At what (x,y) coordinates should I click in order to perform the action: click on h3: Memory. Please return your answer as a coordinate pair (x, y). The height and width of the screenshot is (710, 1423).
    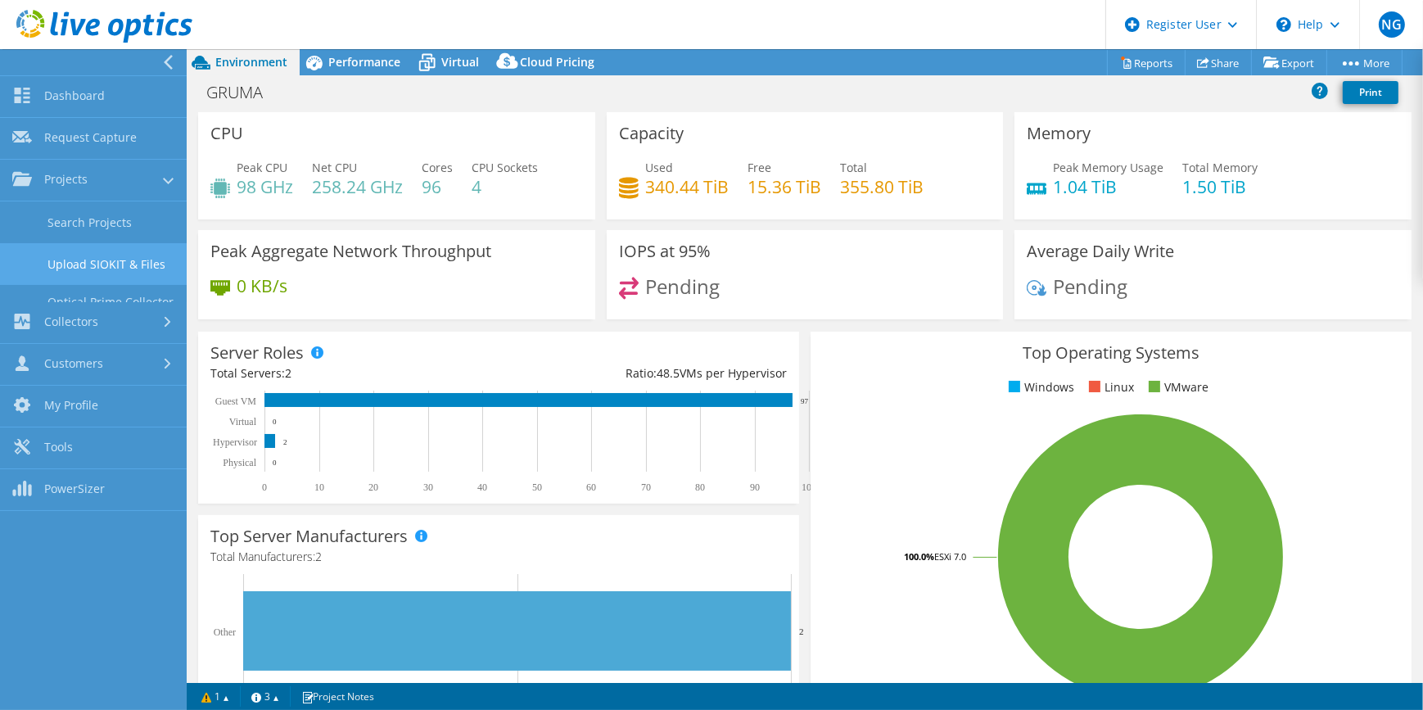
    Looking at the image, I should click on (1058, 133).